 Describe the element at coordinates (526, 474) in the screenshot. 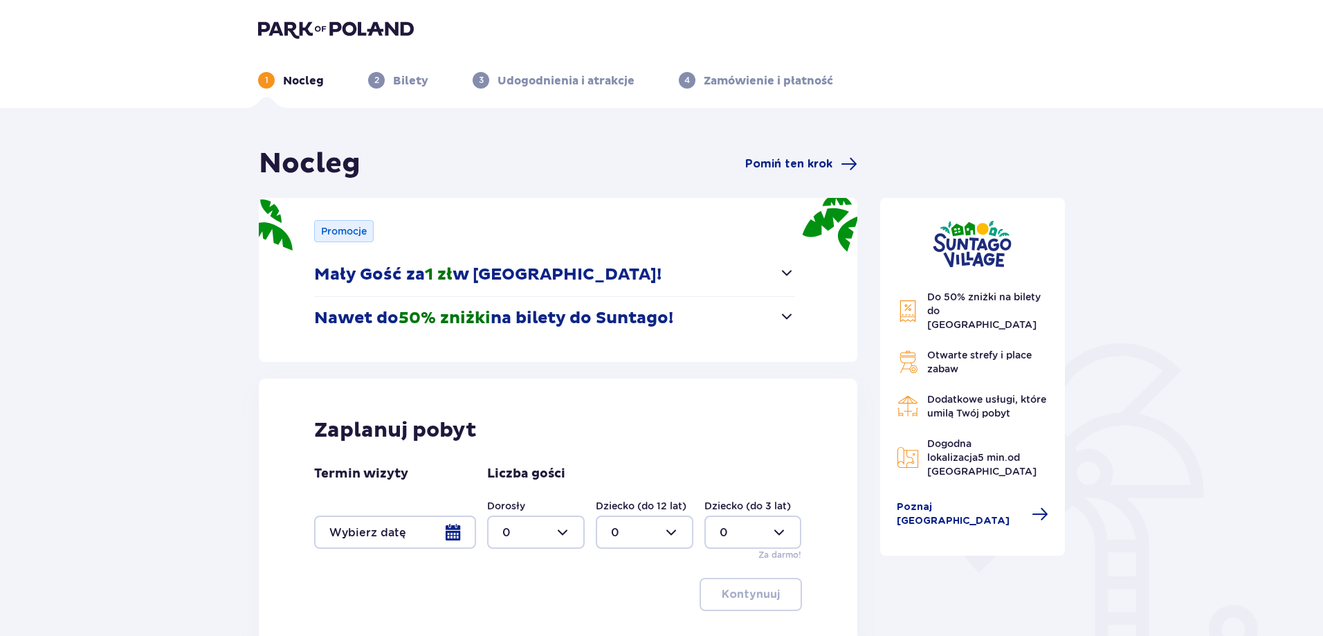

I see `p: Liczba gości` at that location.